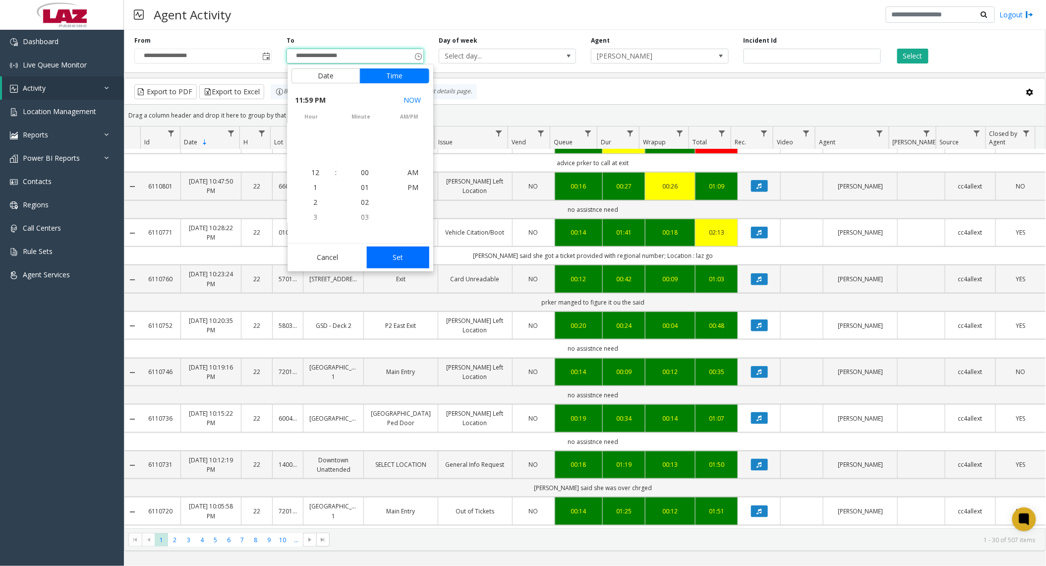 The width and height of the screenshot is (1046, 566). Describe the element at coordinates (366, 217) in the screenshot. I see `span: 03` at that location.